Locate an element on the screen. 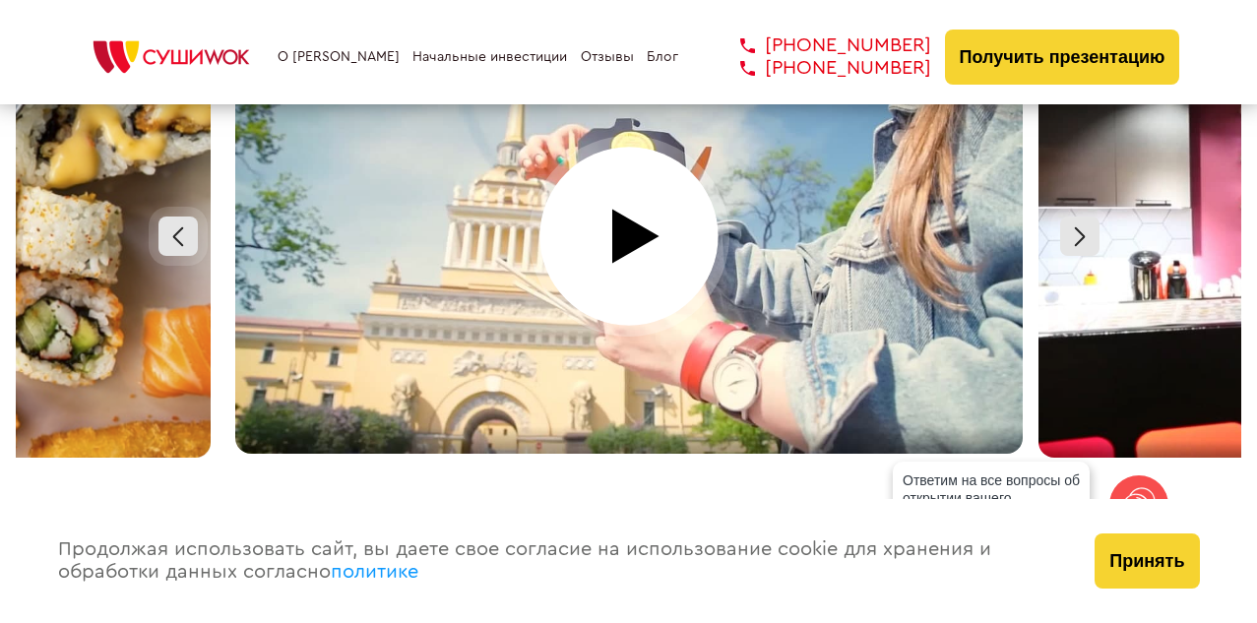 The image size is (1257, 623). a: политике is located at coordinates (374, 572).